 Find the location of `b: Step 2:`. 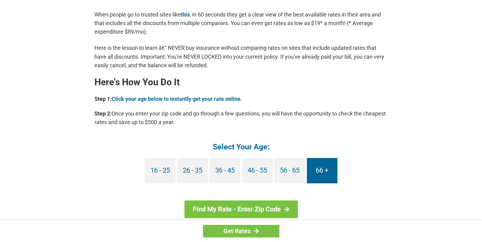

b: Step 2: is located at coordinates (103, 113).